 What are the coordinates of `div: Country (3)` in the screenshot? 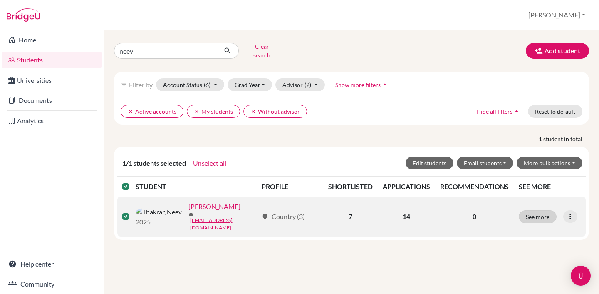 It's located at (283, 216).